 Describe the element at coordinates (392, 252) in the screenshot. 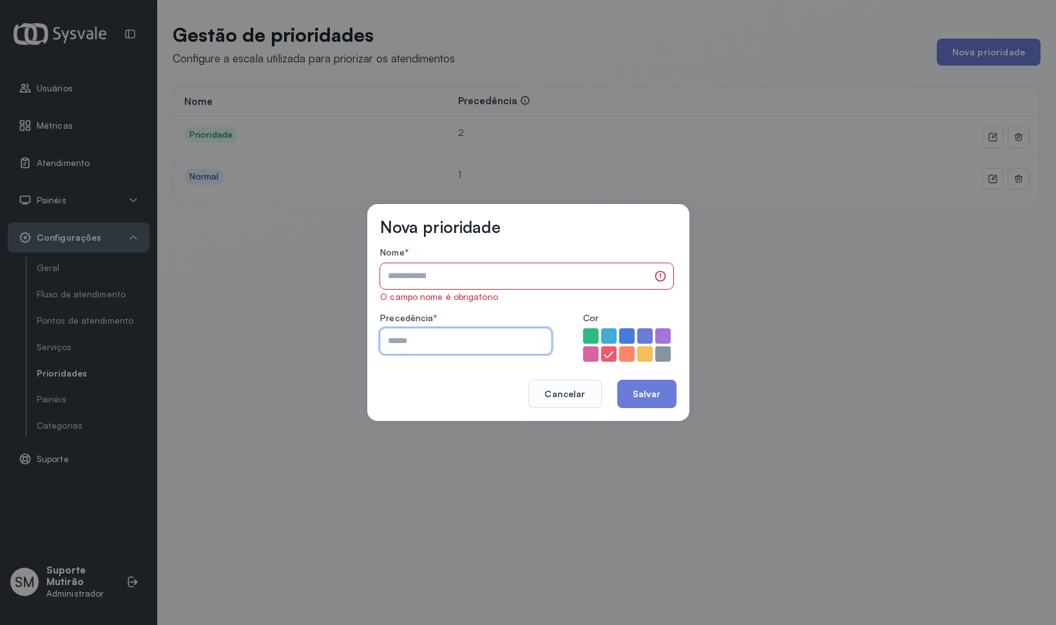

I see `span: Nome` at that location.